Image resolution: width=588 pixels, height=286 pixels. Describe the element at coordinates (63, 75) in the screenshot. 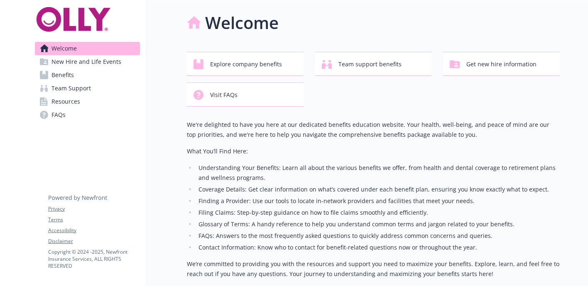

I see `span: Benefits` at that location.